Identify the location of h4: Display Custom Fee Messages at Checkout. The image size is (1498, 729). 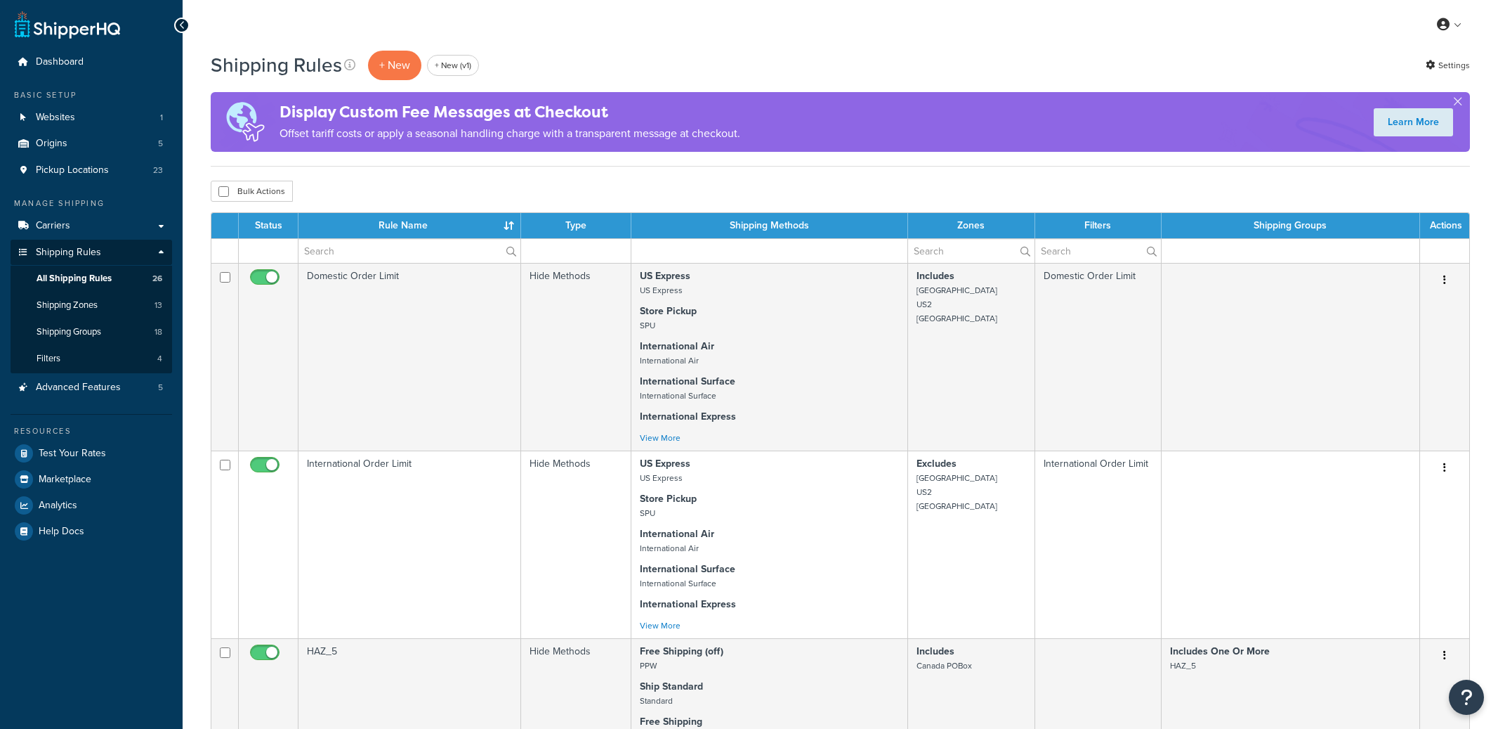
(510, 112).